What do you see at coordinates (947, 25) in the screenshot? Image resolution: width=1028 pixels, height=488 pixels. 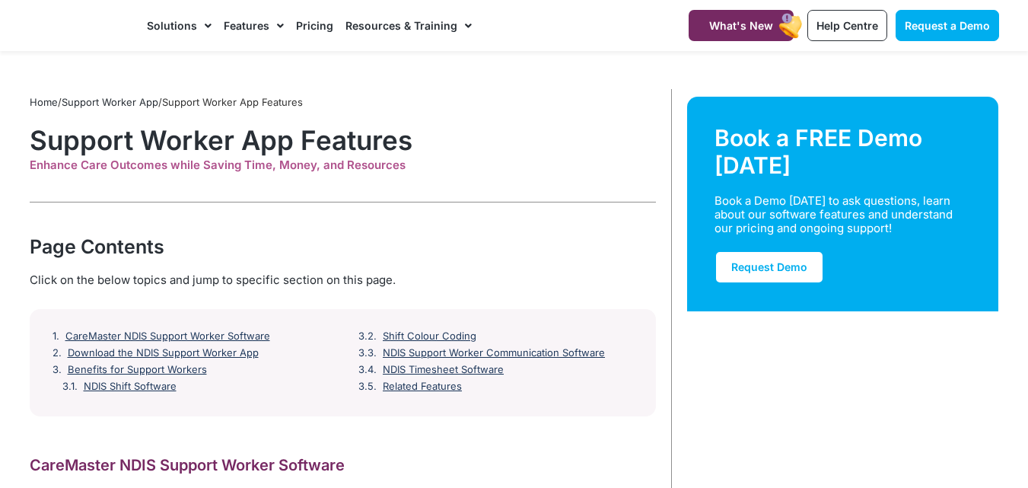 I see `span: Request a Demo` at bounding box center [947, 25].